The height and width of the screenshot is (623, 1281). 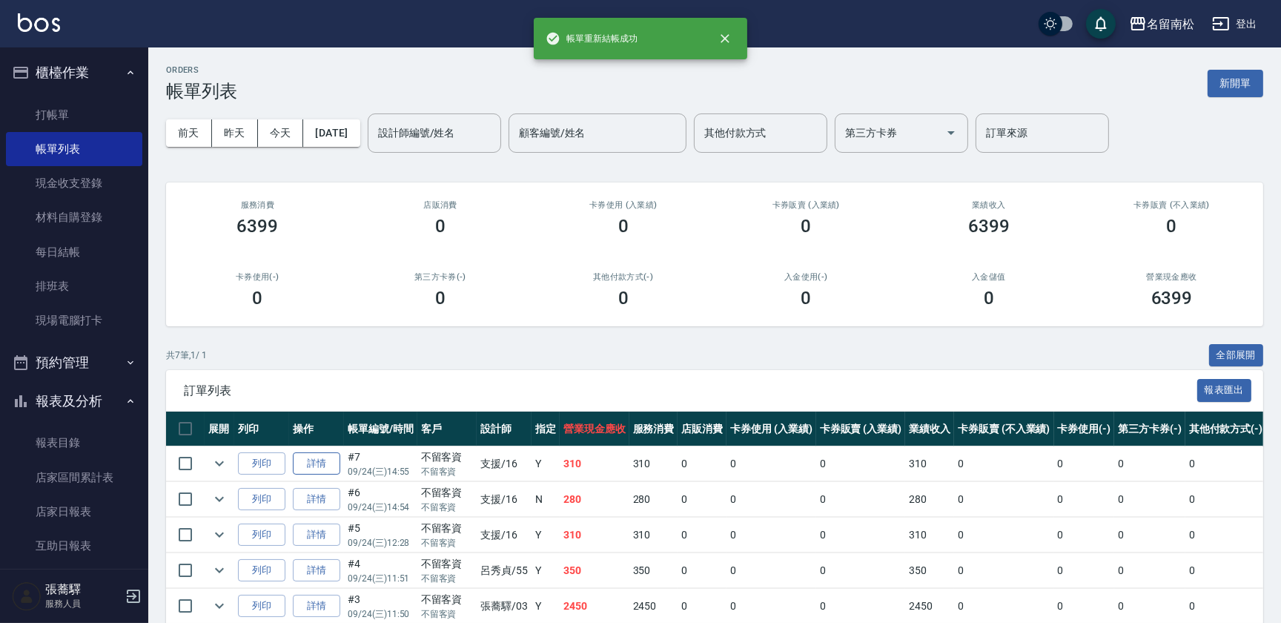 What do you see at coordinates (1171, 205) in the screenshot?
I see `h2: 卡券販賣 (不入業績)` at bounding box center [1171, 205].